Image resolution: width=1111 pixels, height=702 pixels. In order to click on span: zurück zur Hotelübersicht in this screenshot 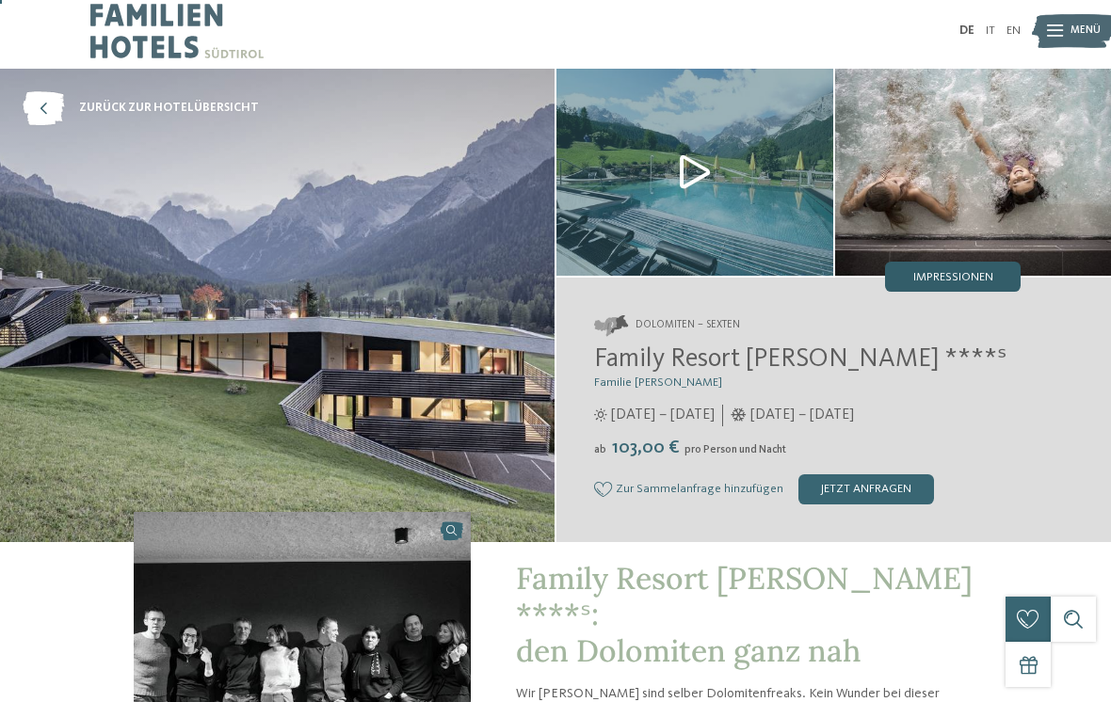, I will do `click(168, 108)`.